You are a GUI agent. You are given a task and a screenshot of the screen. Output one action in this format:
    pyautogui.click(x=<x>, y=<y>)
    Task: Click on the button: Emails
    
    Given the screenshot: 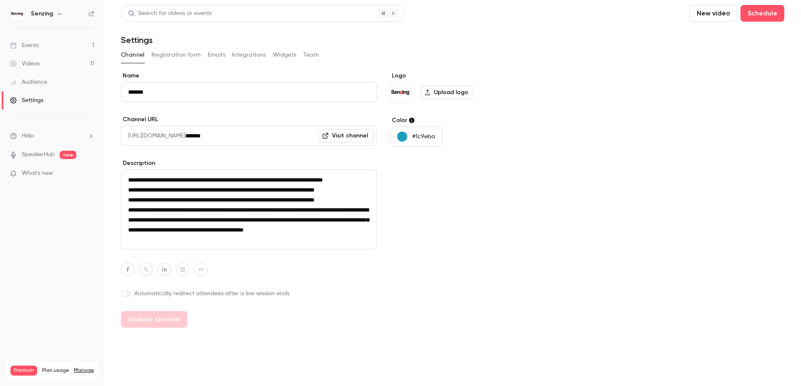 What is the action you would take?
    pyautogui.click(x=216, y=55)
    